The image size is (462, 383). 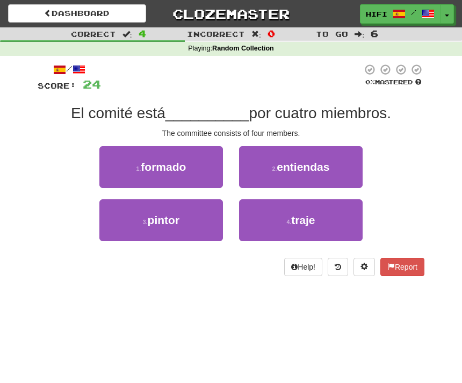 What do you see at coordinates (303, 267) in the screenshot?
I see `button: Help!` at bounding box center [303, 267].